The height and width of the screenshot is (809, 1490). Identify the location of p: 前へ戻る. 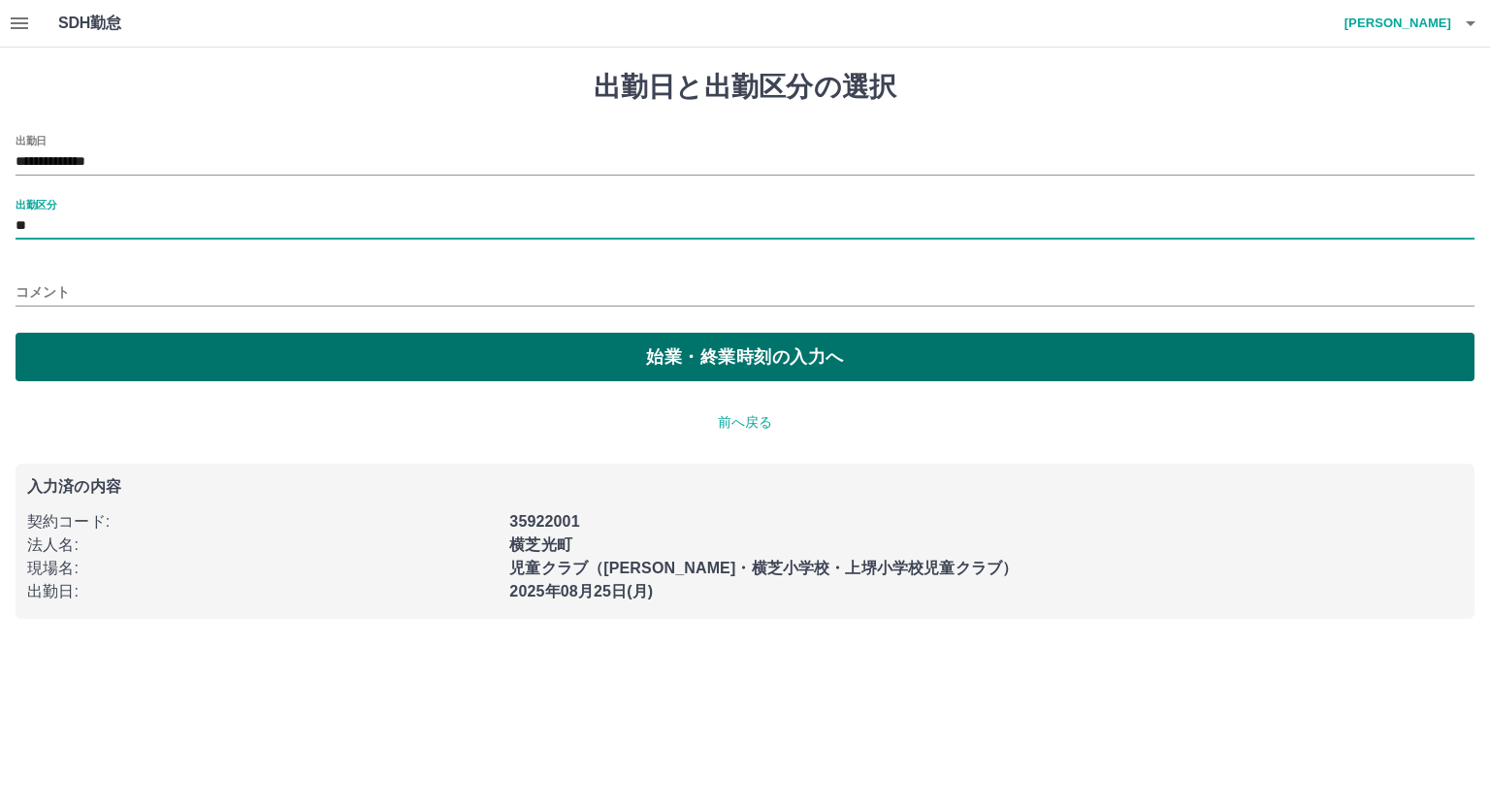
(745, 422).